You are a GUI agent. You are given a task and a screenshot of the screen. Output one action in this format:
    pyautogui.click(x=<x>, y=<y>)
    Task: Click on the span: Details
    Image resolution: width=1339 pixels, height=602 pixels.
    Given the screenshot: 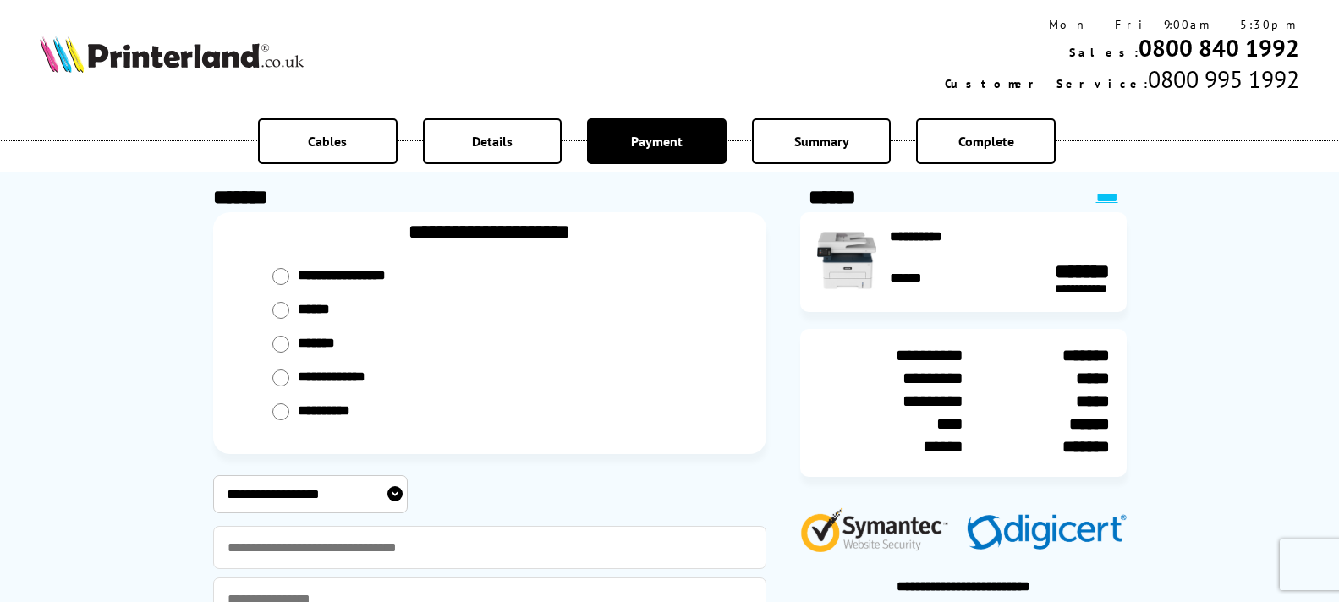 What is the action you would take?
    pyautogui.click(x=492, y=141)
    